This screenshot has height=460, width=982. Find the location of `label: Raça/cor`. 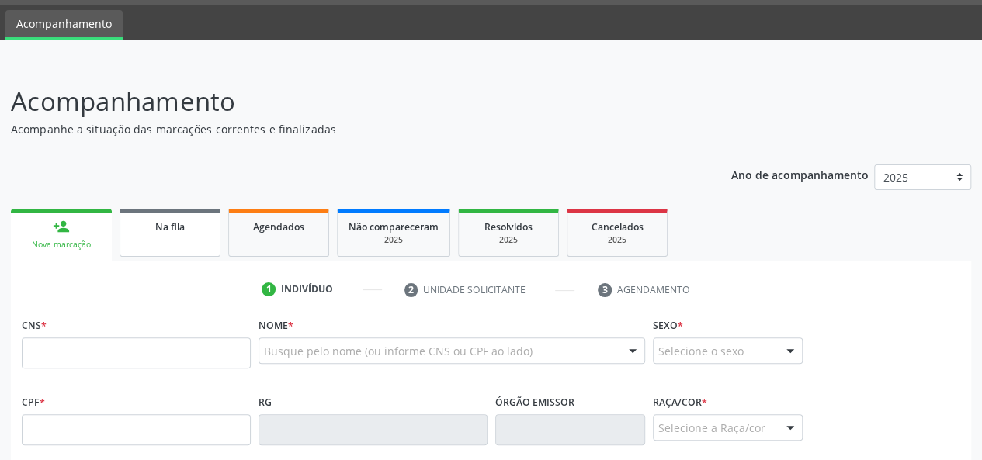

label: Raça/cor is located at coordinates (680, 402).